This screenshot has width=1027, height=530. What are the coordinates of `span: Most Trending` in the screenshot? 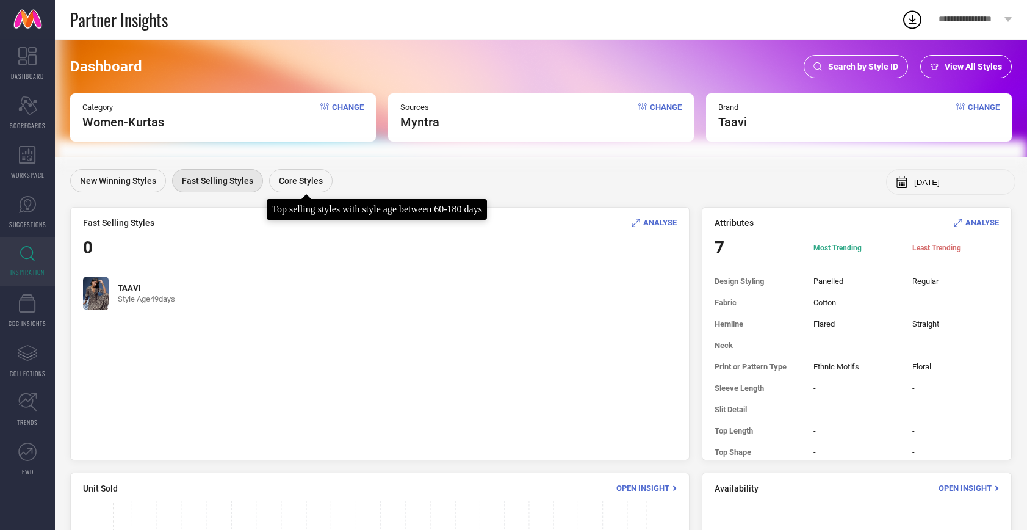 It's located at (857, 248).